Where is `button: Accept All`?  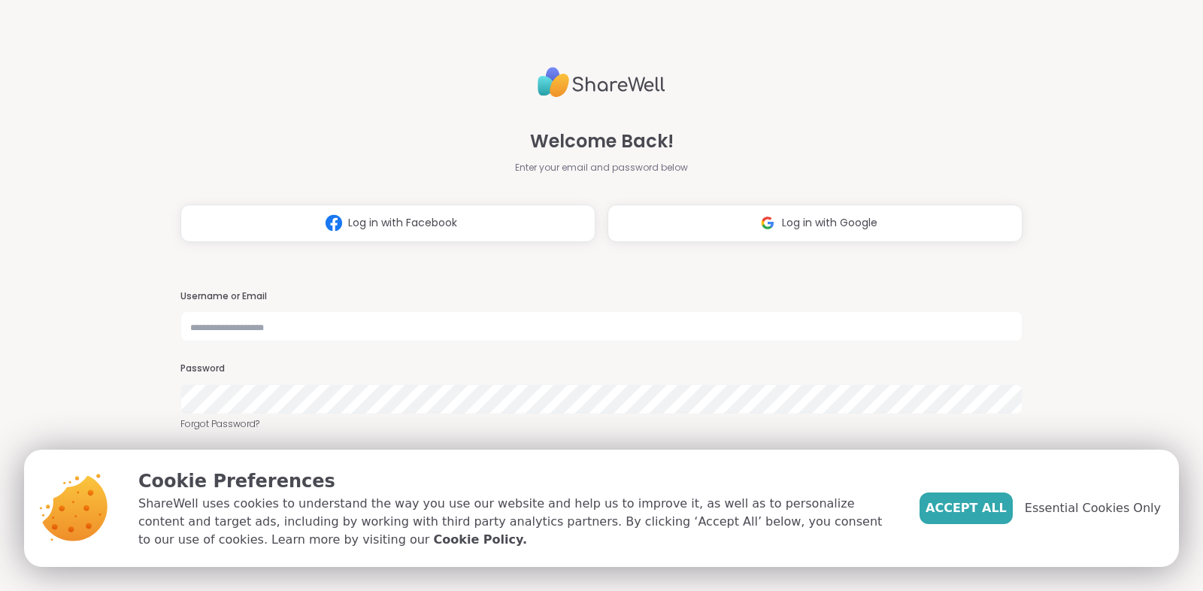 button: Accept All is located at coordinates (966, 508).